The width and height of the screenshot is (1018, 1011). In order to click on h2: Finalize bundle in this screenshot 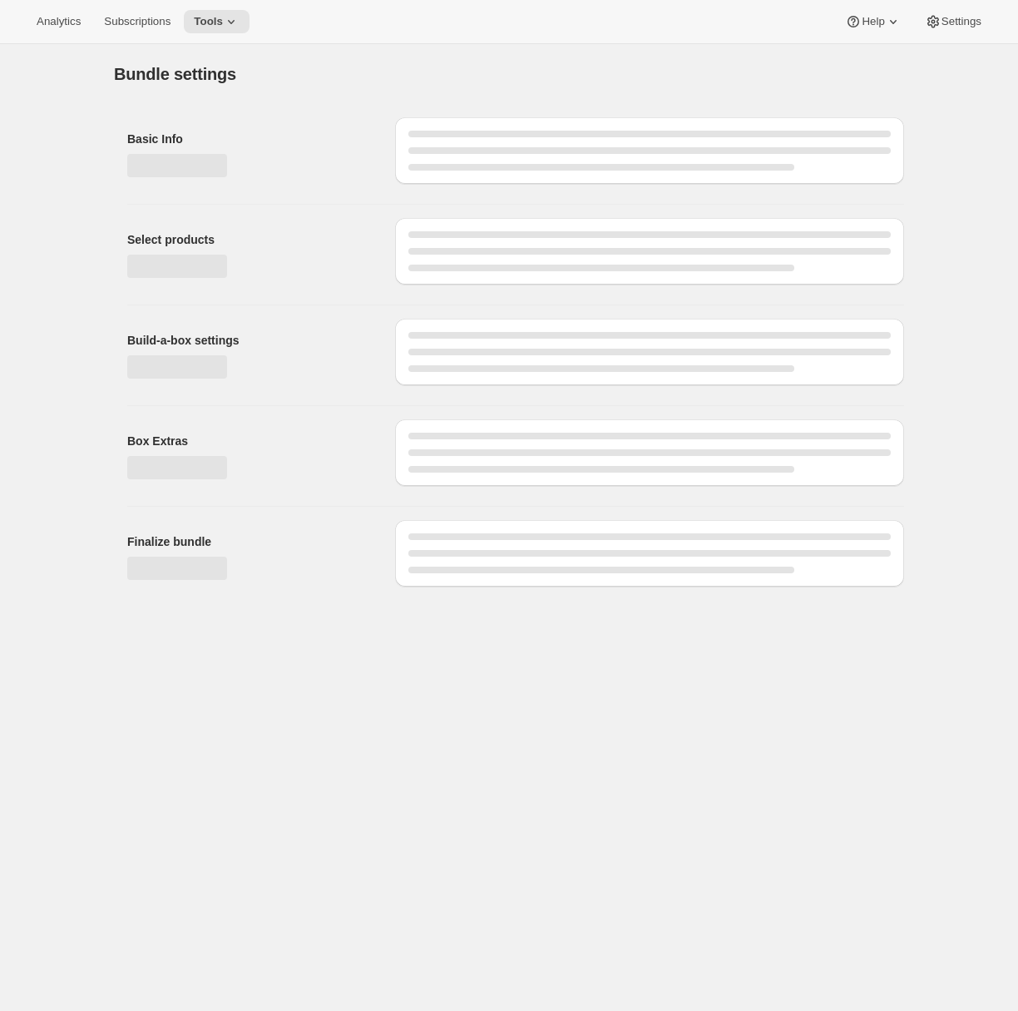, I will do `click(248, 542)`.